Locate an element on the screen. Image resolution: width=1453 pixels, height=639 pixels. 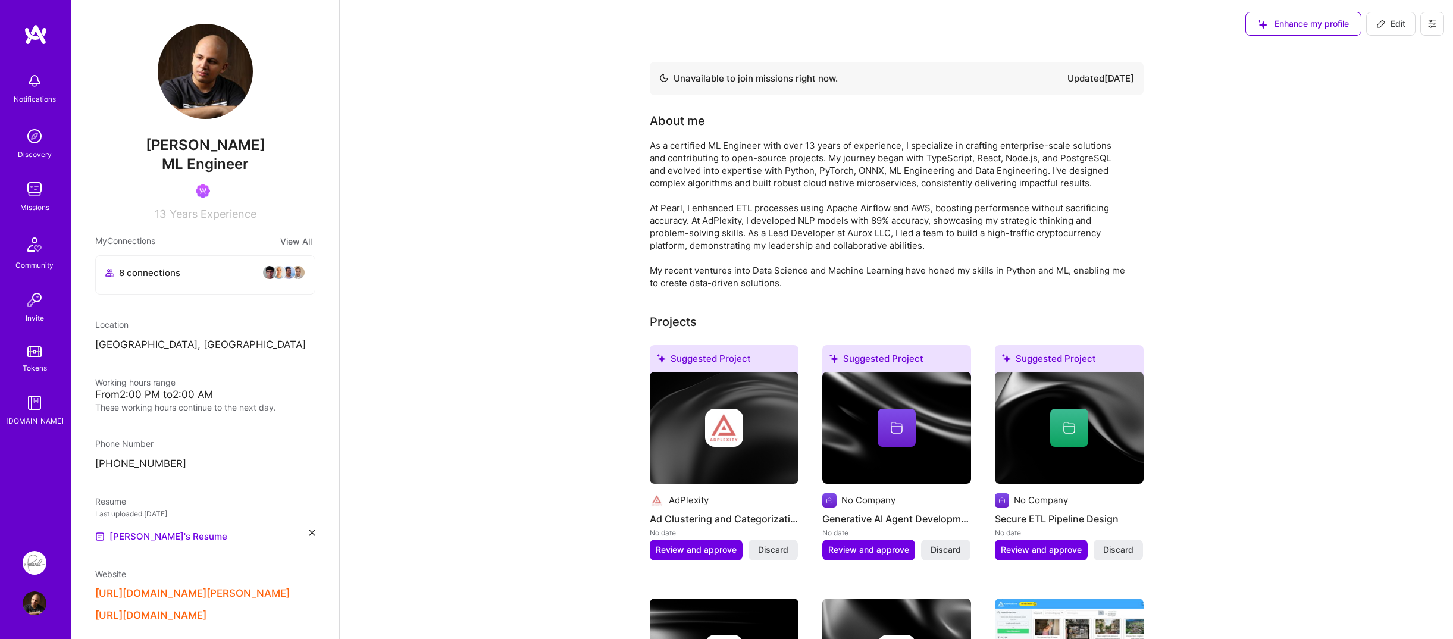
div: As a certified ML Engineer with over 13 years of experience, I specialize in crafting enterprise-... is located at coordinates (888, 214).